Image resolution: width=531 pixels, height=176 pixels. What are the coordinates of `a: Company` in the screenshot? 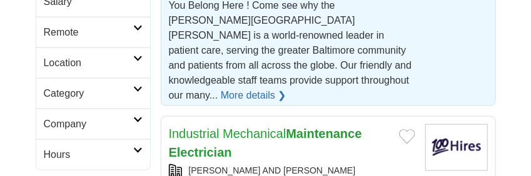 It's located at (93, 124).